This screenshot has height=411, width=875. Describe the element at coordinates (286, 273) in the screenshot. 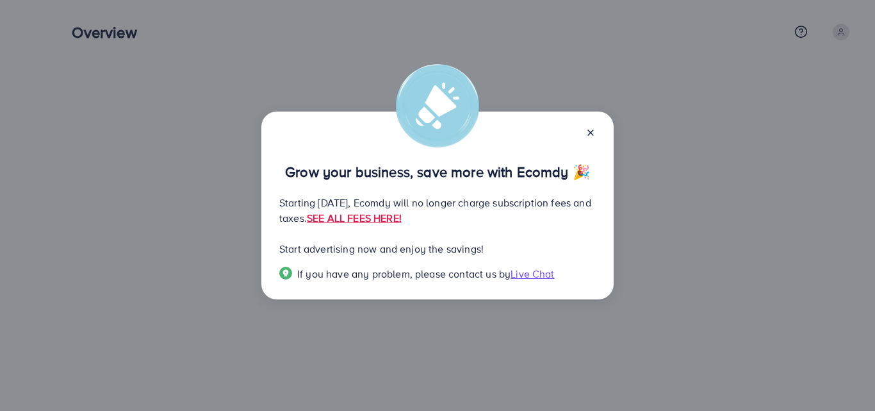

I see `img: Popup guide` at that location.